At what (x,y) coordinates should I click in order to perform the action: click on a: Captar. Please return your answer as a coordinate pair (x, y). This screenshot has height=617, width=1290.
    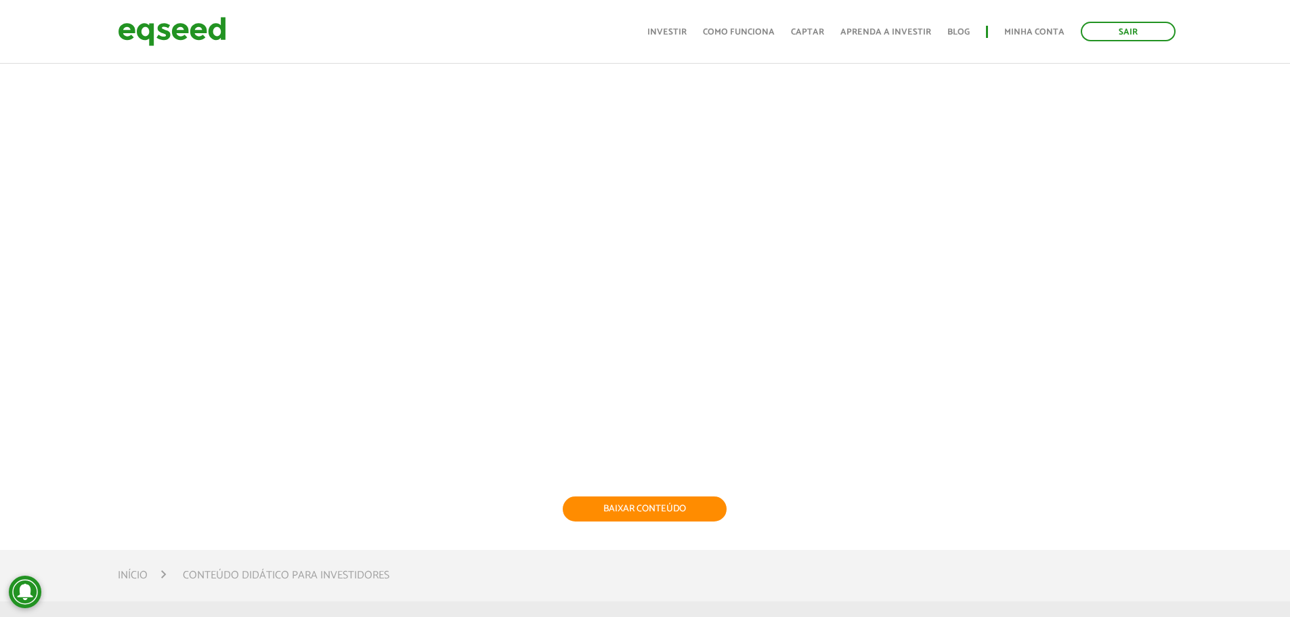
    Looking at the image, I should click on (807, 32).